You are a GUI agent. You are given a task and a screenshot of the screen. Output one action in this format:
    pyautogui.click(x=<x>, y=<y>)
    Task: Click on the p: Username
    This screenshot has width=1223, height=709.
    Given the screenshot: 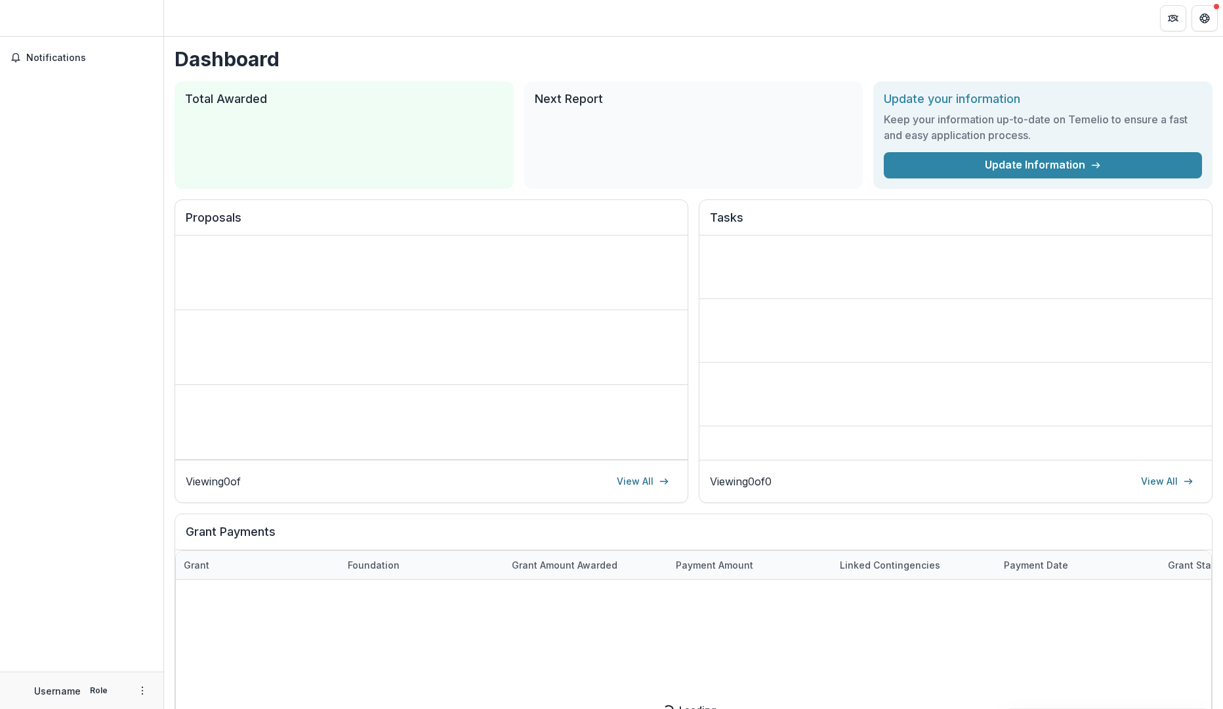 What is the action you would take?
    pyautogui.click(x=57, y=691)
    